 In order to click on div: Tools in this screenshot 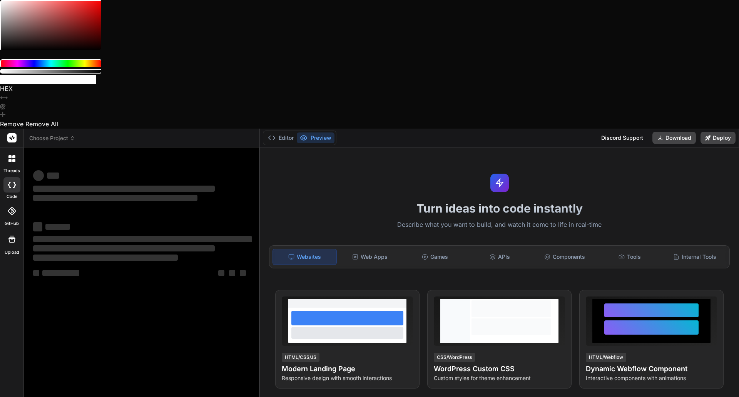, I will do `click(630, 257)`.